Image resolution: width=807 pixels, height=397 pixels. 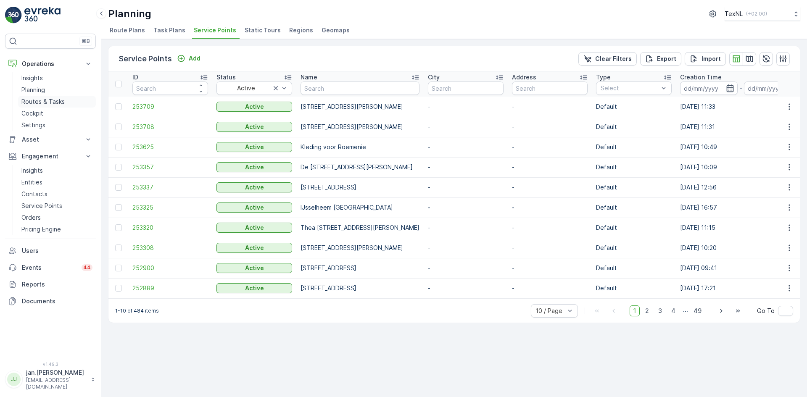 I want to click on p: Status, so click(x=226, y=77).